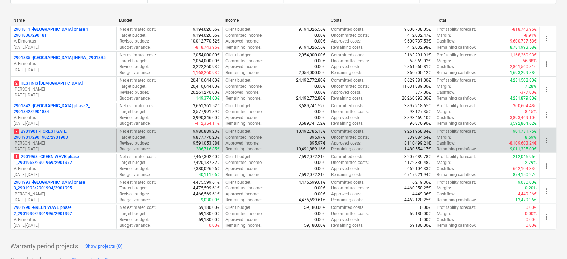 The height and width of the screenshot is (259, 567). Describe the element at coordinates (530, 112) in the screenshot. I see `p: -8.15%` at that location.